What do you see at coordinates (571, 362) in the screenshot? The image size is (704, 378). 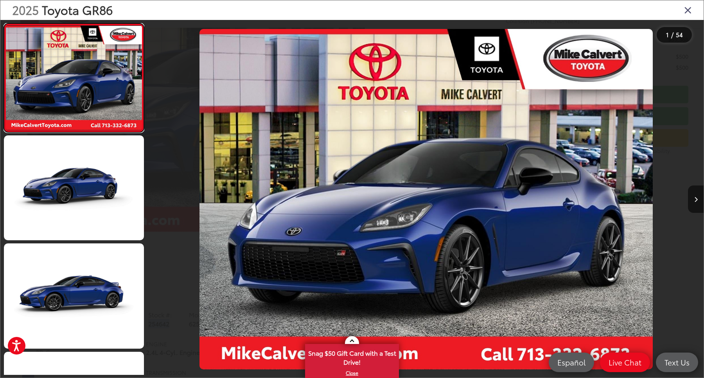 I see `a: Español` at bounding box center [571, 362].